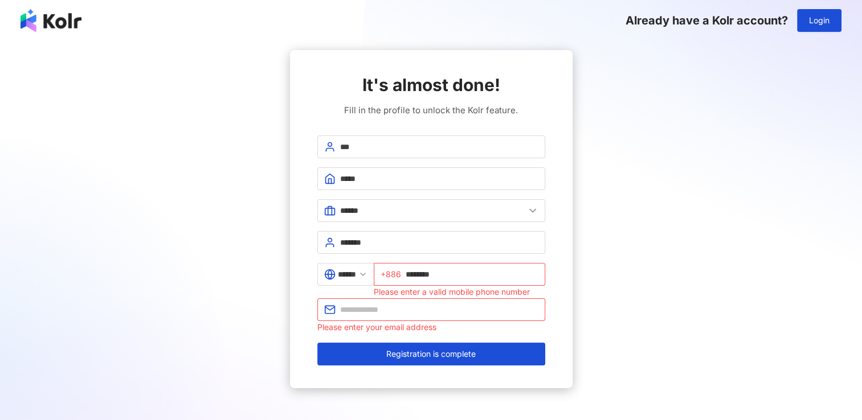 The height and width of the screenshot is (420, 862). I want to click on div: Please enter your email address, so click(431, 328).